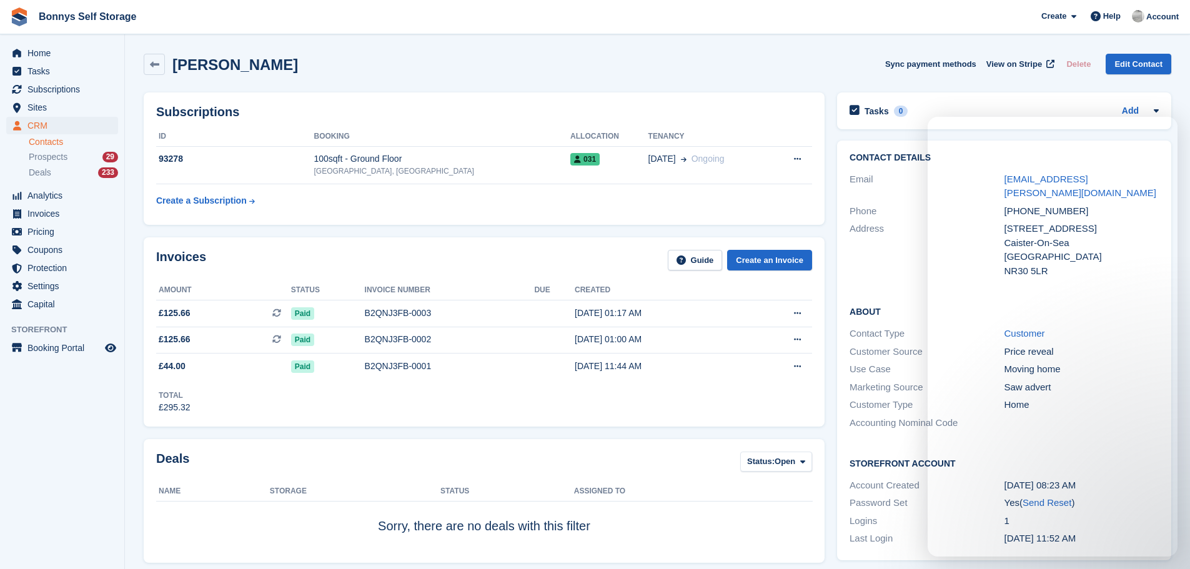  I want to click on th: Booking, so click(441, 137).